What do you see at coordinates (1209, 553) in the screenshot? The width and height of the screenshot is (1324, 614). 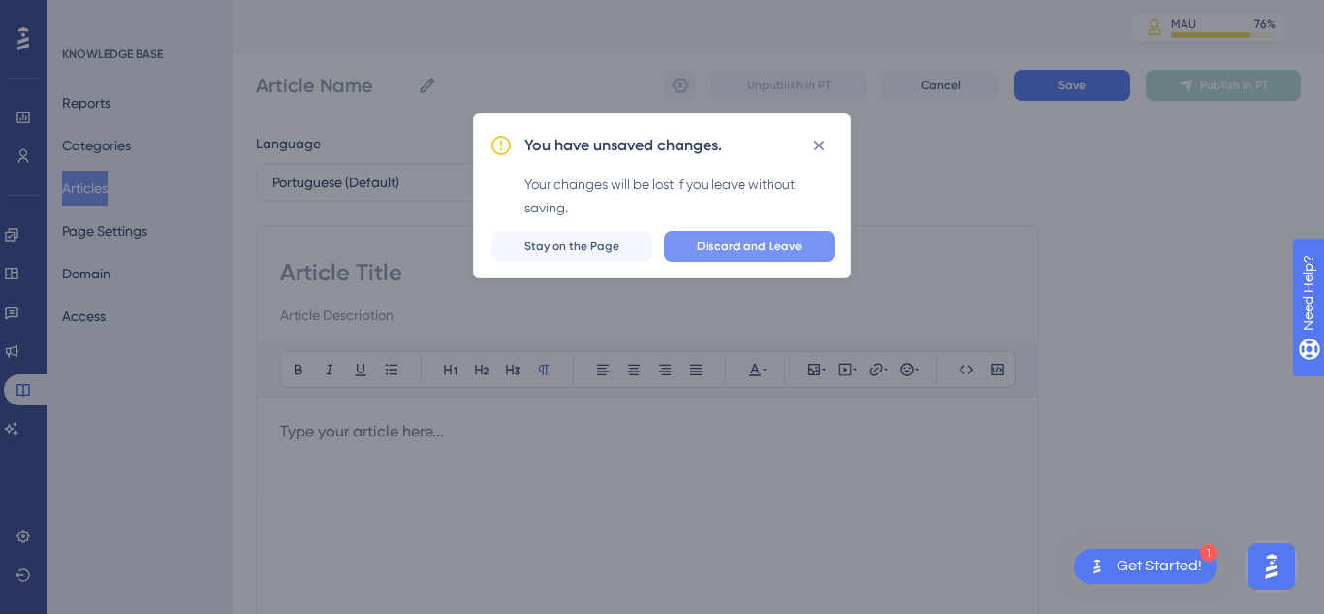 I see `div: 1` at bounding box center [1209, 553].